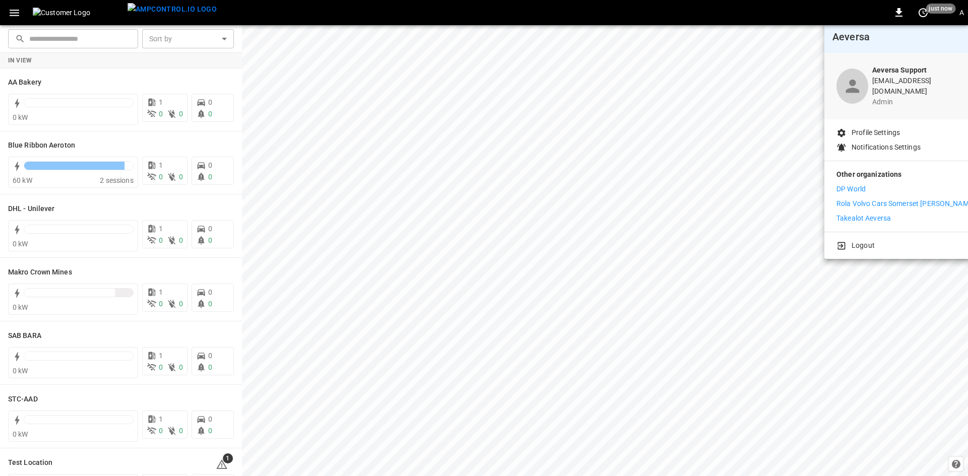 This screenshot has height=476, width=968. Describe the element at coordinates (31, 209) in the screenshot. I see `h6: DHL - Unilever` at that location.